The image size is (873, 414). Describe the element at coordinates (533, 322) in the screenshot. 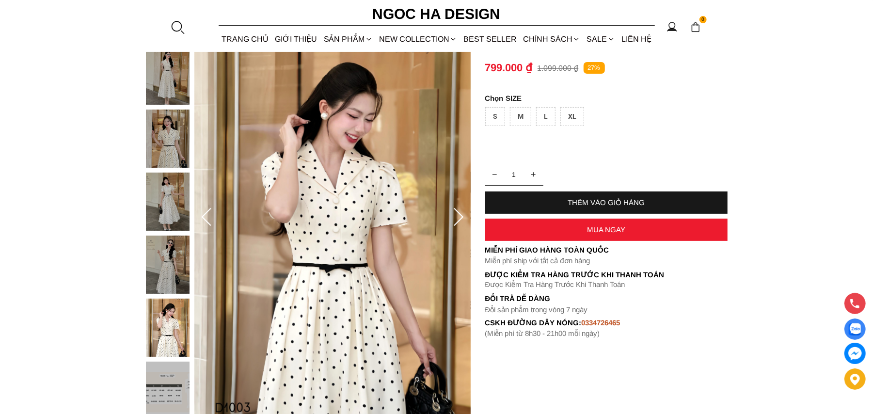

I see `font: cskh đường dây nóng:` at that location.